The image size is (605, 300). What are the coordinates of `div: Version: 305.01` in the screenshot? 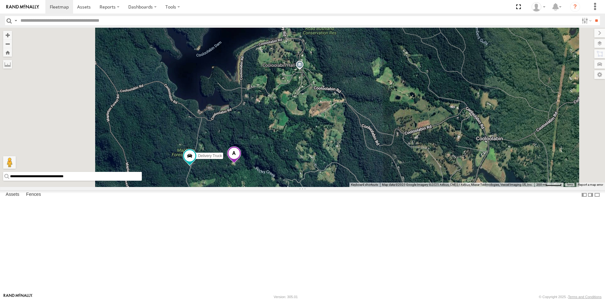 It's located at (286, 297).